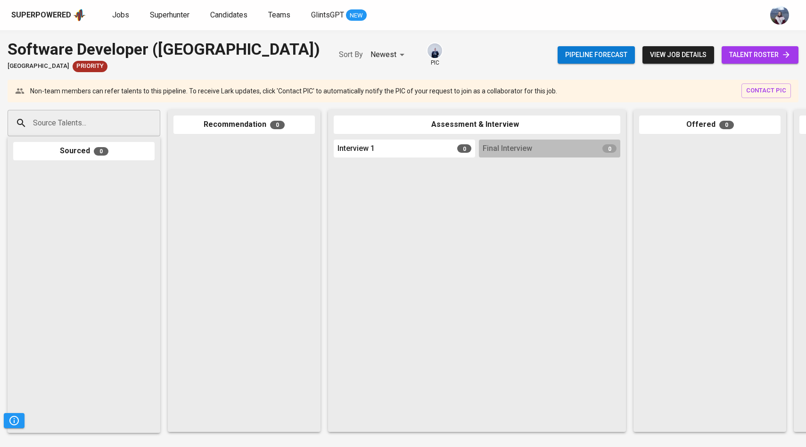 This screenshot has height=447, width=806. What do you see at coordinates (328, 15) in the screenshot?
I see `span: GlintsGPT` at bounding box center [328, 15].